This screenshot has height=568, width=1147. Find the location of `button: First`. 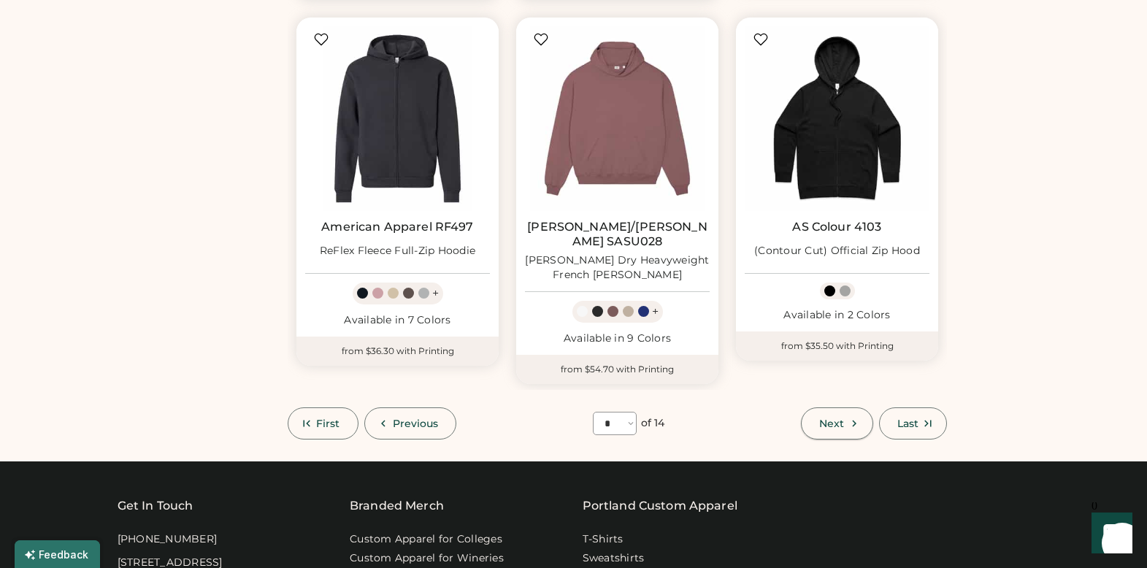

button: First is located at coordinates (323, 423).